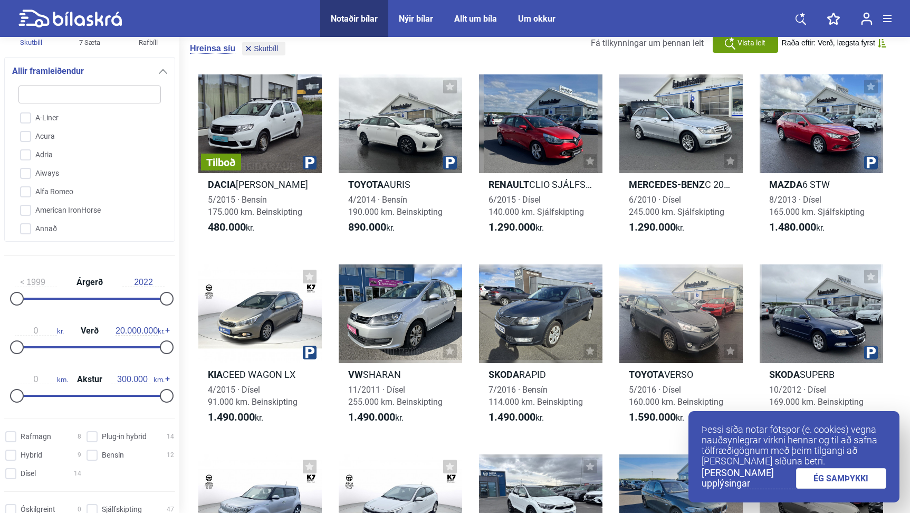  Describe the element at coordinates (537, 18) in the screenshot. I see `div: Um okkur` at that location.